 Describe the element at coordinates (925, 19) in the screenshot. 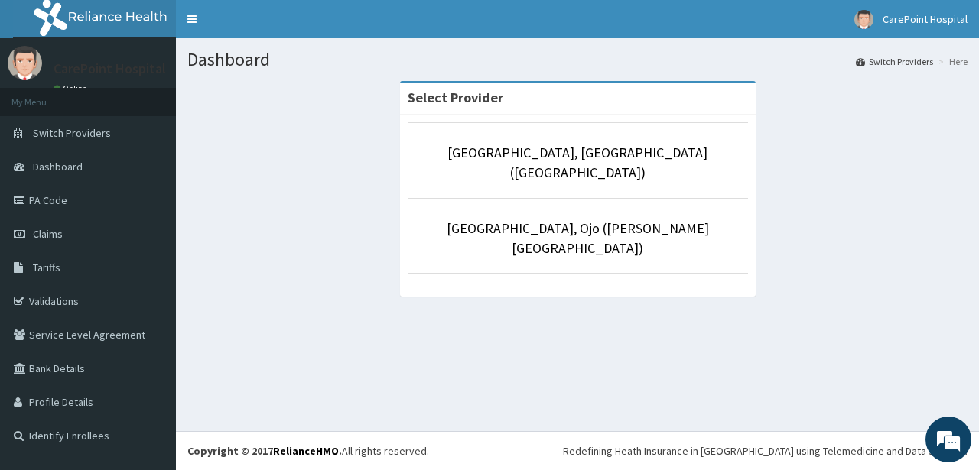

I see `span: CarePoint Hospital` at that location.